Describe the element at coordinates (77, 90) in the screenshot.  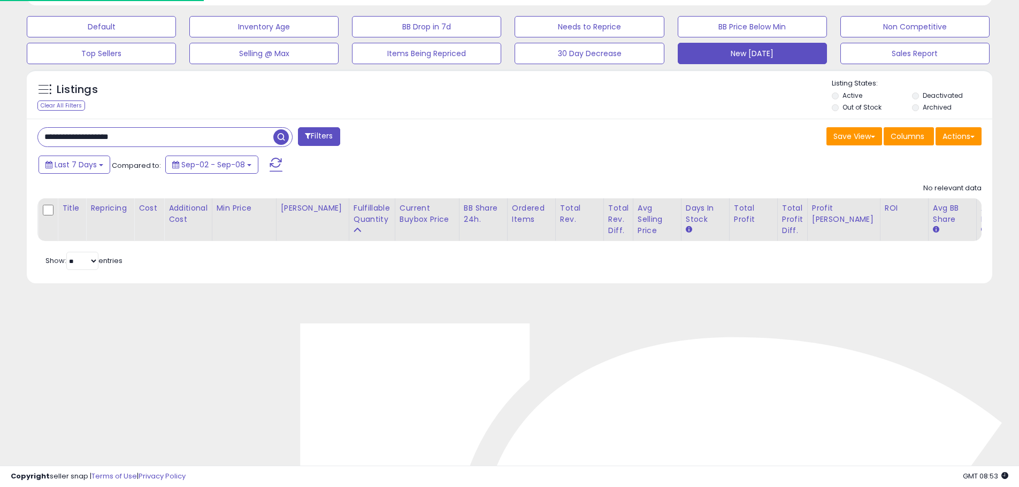
I see `h5: Listings` at that location.